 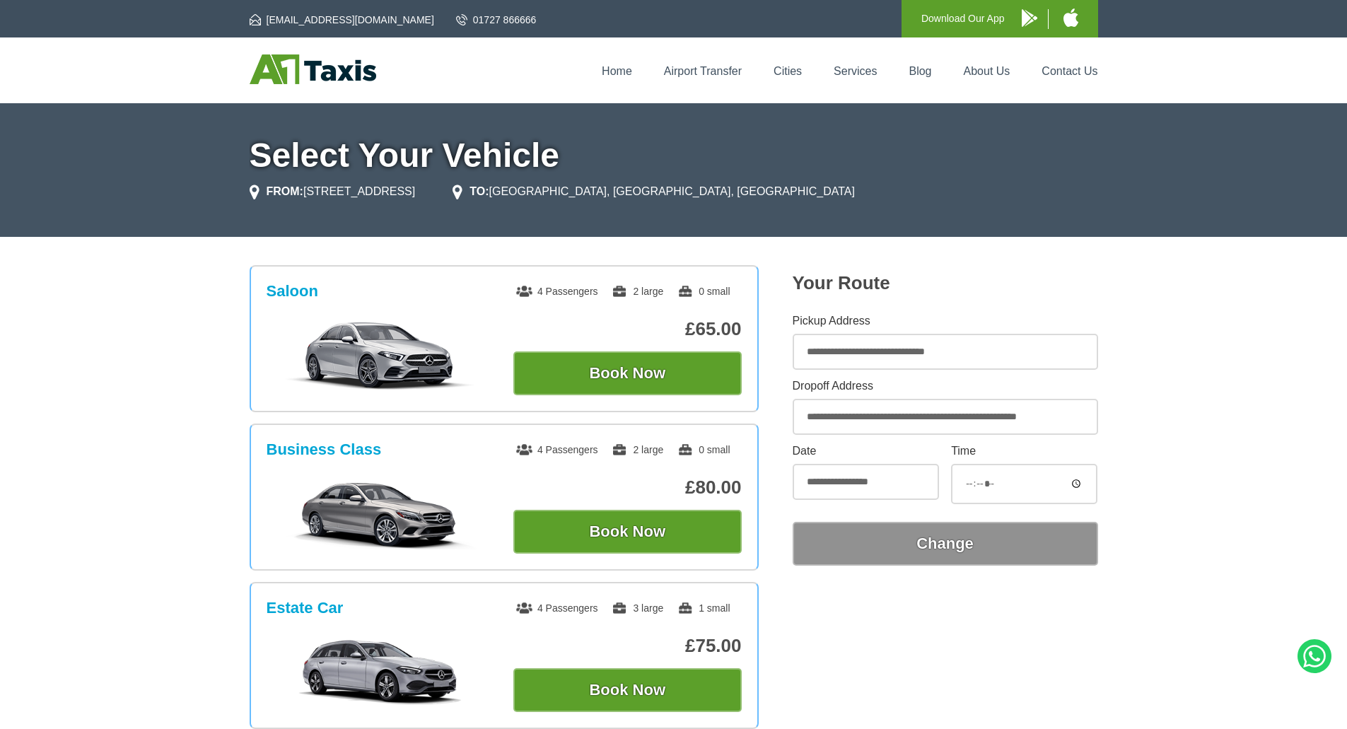 I want to click on h3: Estate Car, so click(x=305, y=608).